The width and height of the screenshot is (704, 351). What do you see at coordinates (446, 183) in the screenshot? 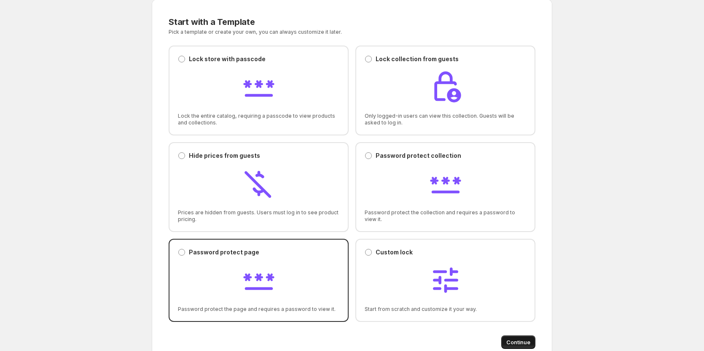
I see `img: Password protect collection` at bounding box center [446, 183].